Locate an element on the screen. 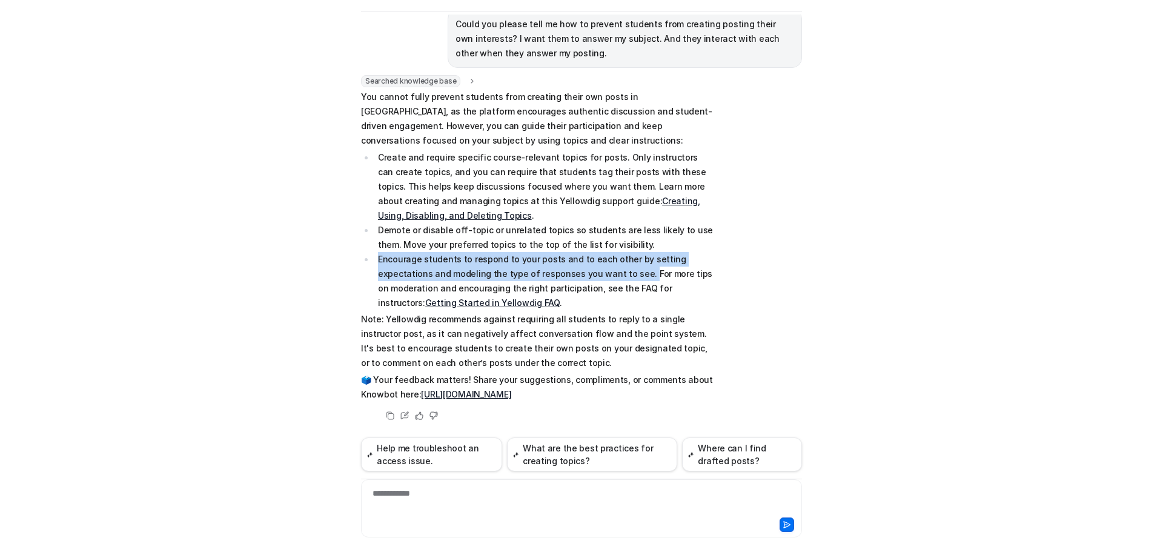  p: 🗳️ Your feedback matters! Share your suggestions, compliments, or comments about Knowbot here: is located at coordinates (538, 387).